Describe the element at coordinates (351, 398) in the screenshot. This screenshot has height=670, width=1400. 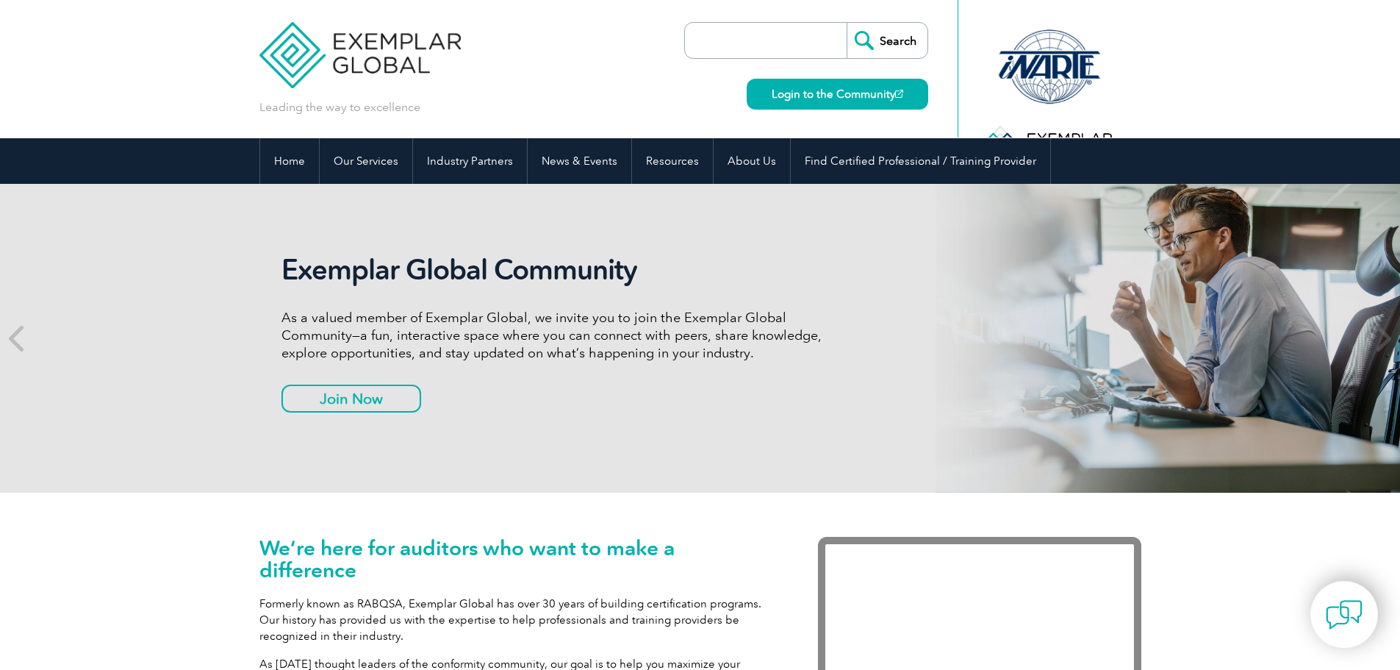
I see `a: Join Now` at that location.